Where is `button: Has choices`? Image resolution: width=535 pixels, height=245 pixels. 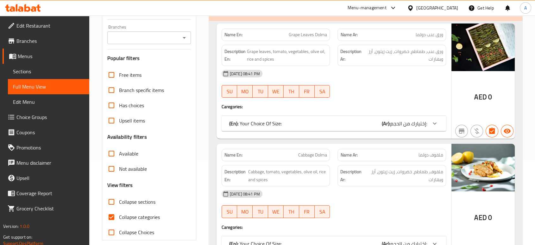
button: Has choices is located at coordinates (492, 131).